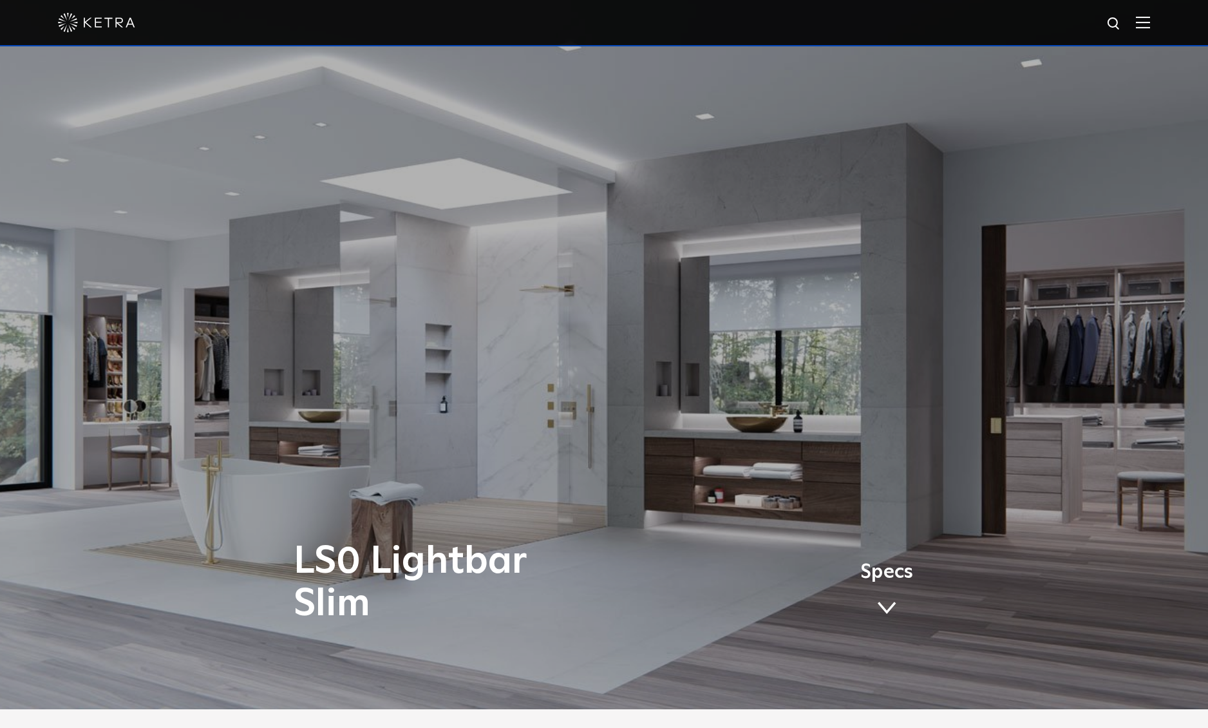 The width and height of the screenshot is (1208, 728). What do you see at coordinates (475, 583) in the screenshot?
I see `h1: LS0 Lightbar Slim` at bounding box center [475, 583].